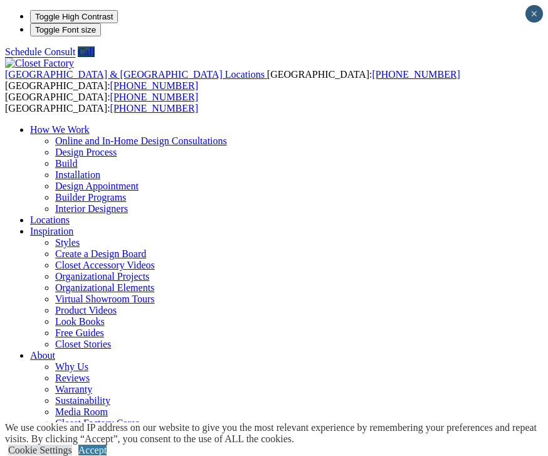  What do you see at coordinates (86, 152) in the screenshot?
I see `a: Design Process` at bounding box center [86, 152].